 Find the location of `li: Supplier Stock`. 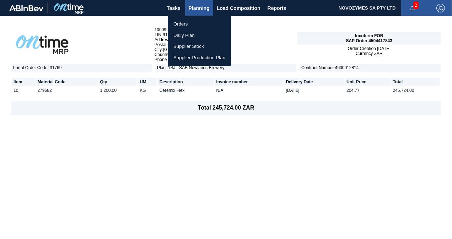

li: Supplier Stock is located at coordinates (199, 47).